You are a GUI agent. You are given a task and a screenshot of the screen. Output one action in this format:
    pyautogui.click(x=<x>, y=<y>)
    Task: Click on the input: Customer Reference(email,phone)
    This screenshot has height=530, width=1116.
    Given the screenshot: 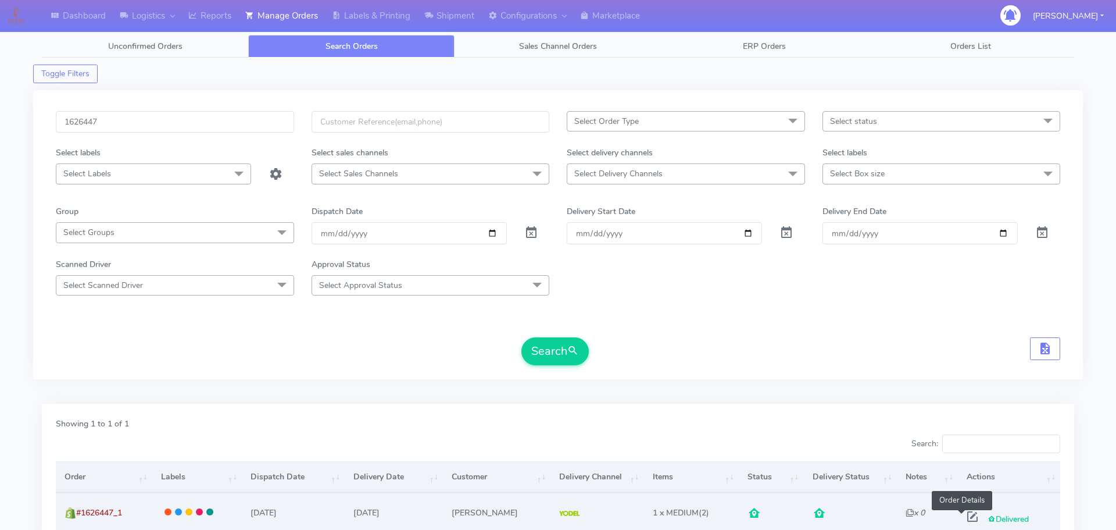 What is the action you would take?
    pyautogui.click(x=431, y=122)
    